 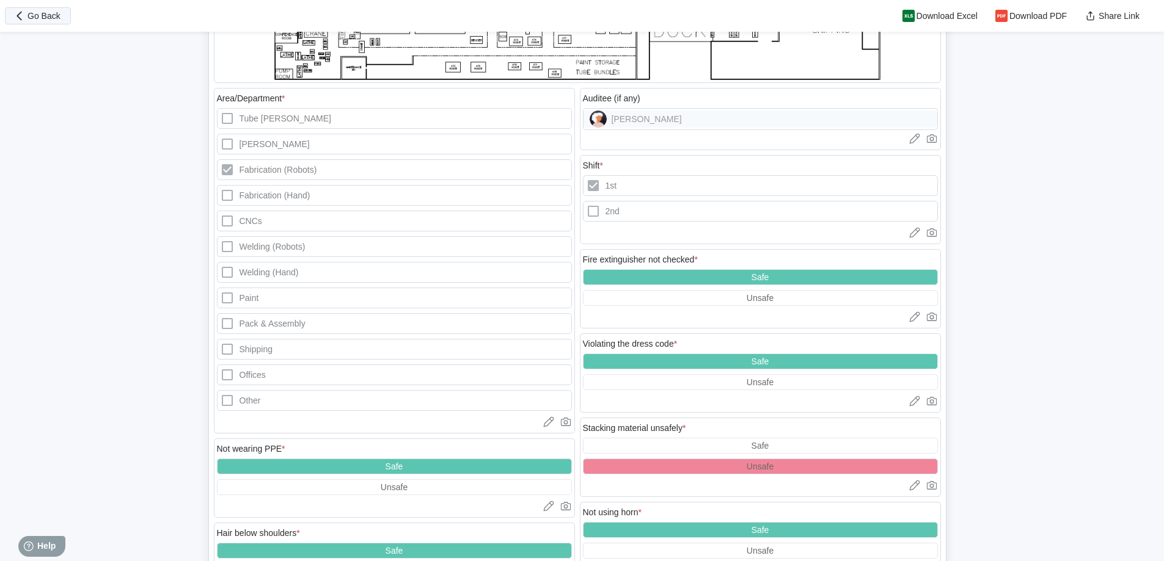 I want to click on label: Fabrication (Hand), so click(x=394, y=196).